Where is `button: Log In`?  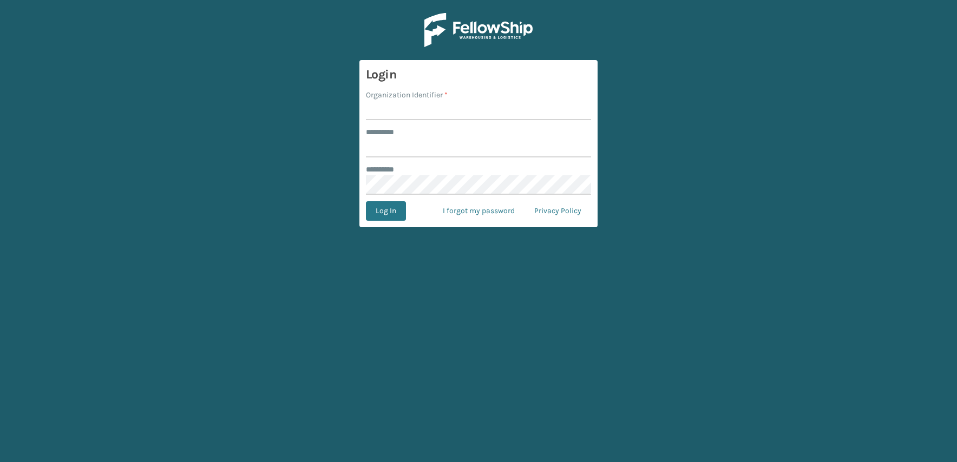 button: Log In is located at coordinates (386, 211).